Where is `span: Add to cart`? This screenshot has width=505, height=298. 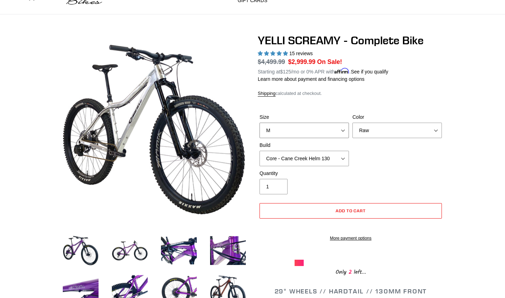
span: Add to cart is located at coordinates (351, 210).